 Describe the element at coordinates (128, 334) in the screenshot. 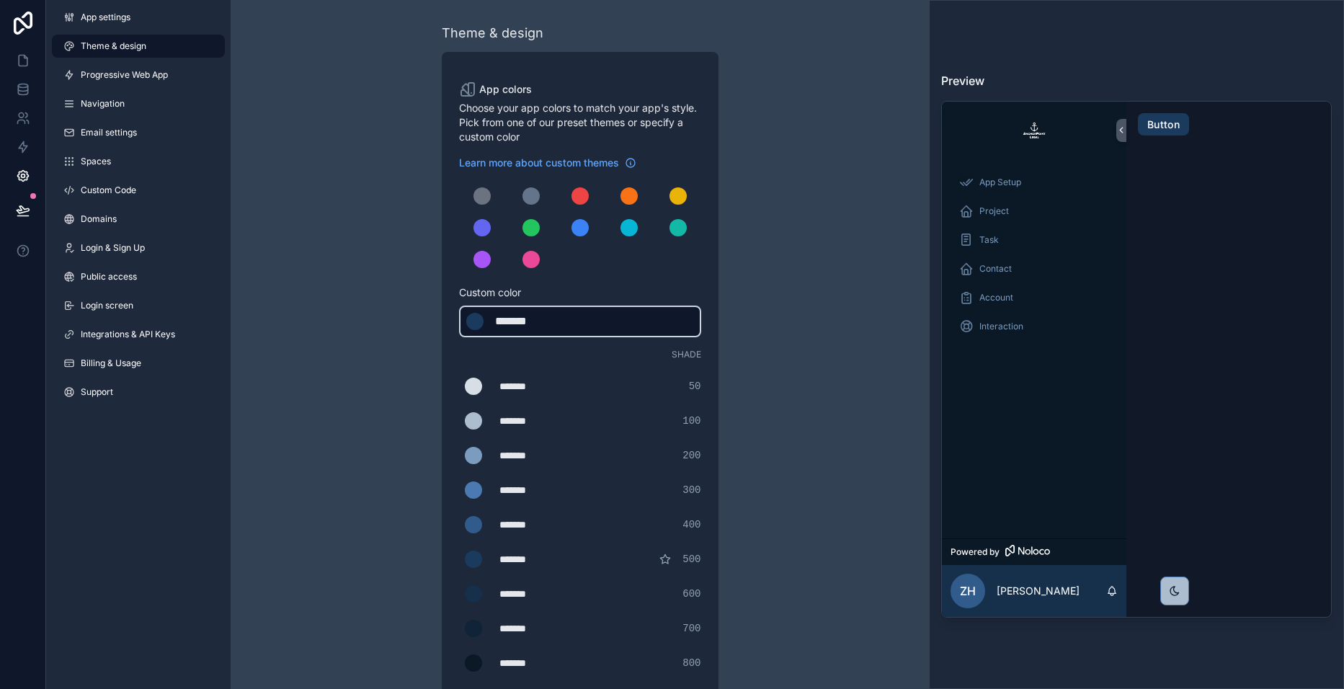

I see `span: Integrations & API Keys` at that location.